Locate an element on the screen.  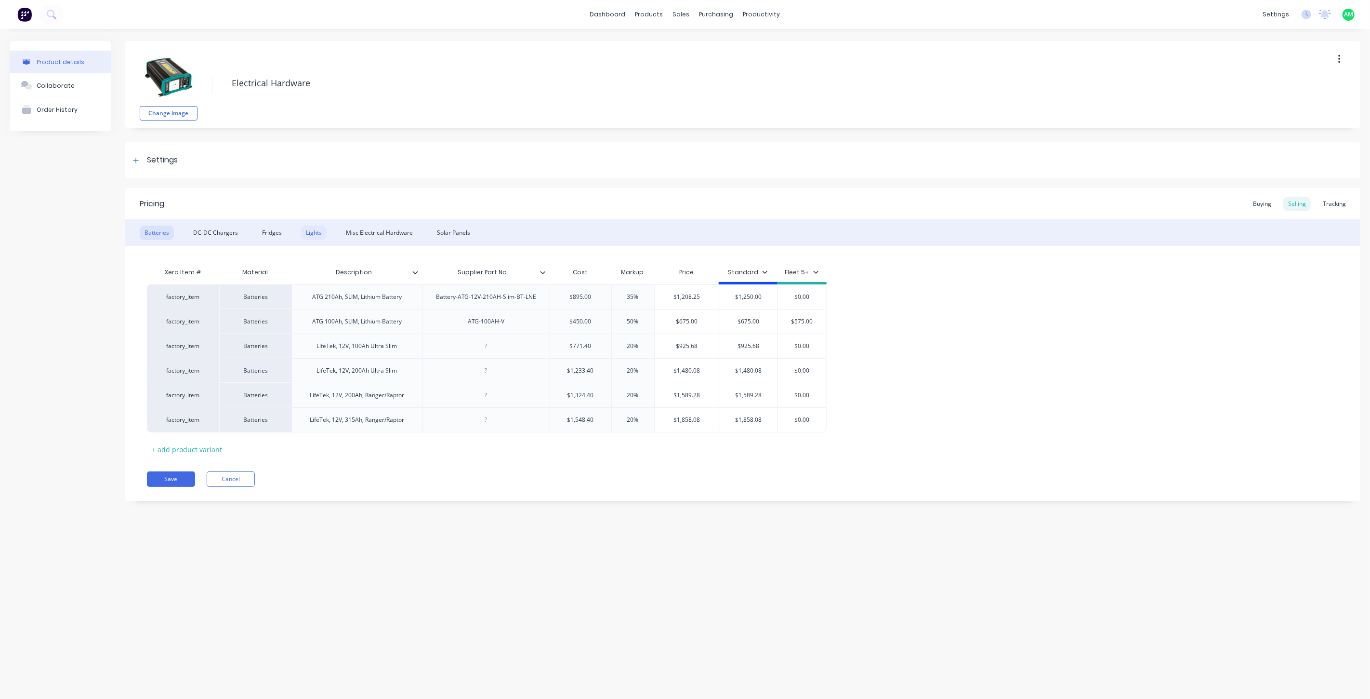
div: Xero Item # is located at coordinates (183, 272).